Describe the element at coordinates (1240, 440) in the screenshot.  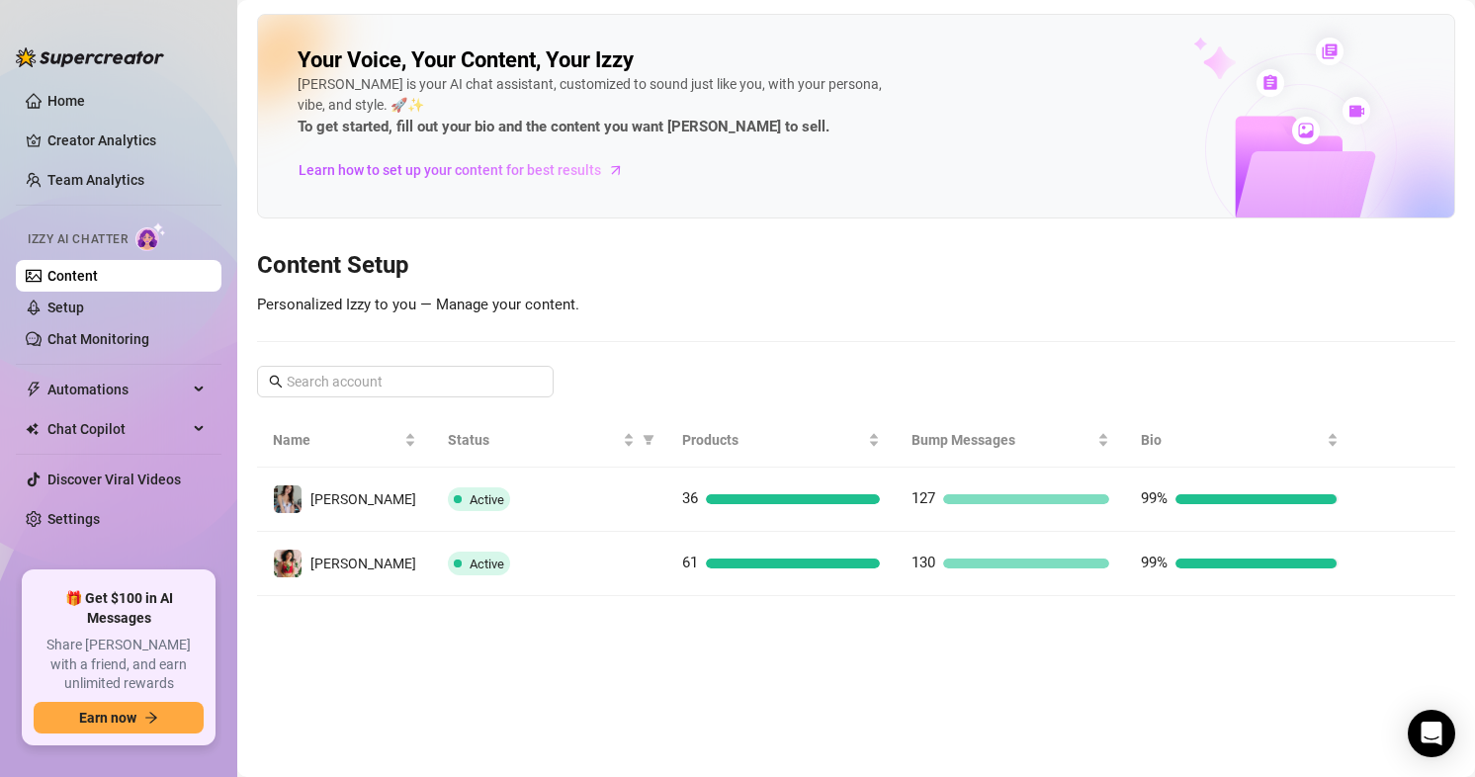
I see `th: Bio` at that location.